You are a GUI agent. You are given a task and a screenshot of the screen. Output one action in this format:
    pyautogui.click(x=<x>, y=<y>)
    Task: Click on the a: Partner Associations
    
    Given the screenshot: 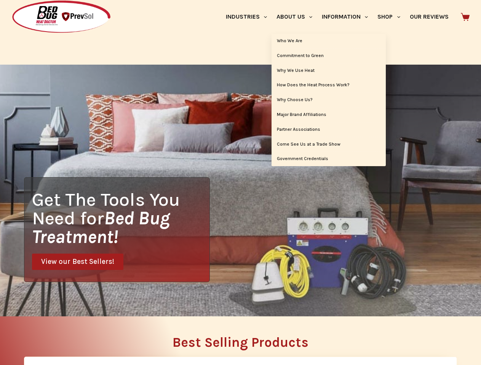 What is the action you would take?
    pyautogui.click(x=328, y=130)
    